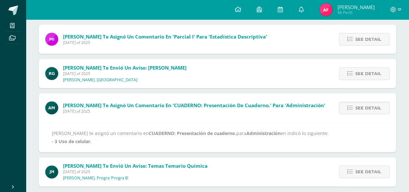  What do you see at coordinates (52, 39) in the screenshot?
I see `img: e71b507b6b1ebf6fbe7886fc31de659d.png` at bounding box center [52, 39].